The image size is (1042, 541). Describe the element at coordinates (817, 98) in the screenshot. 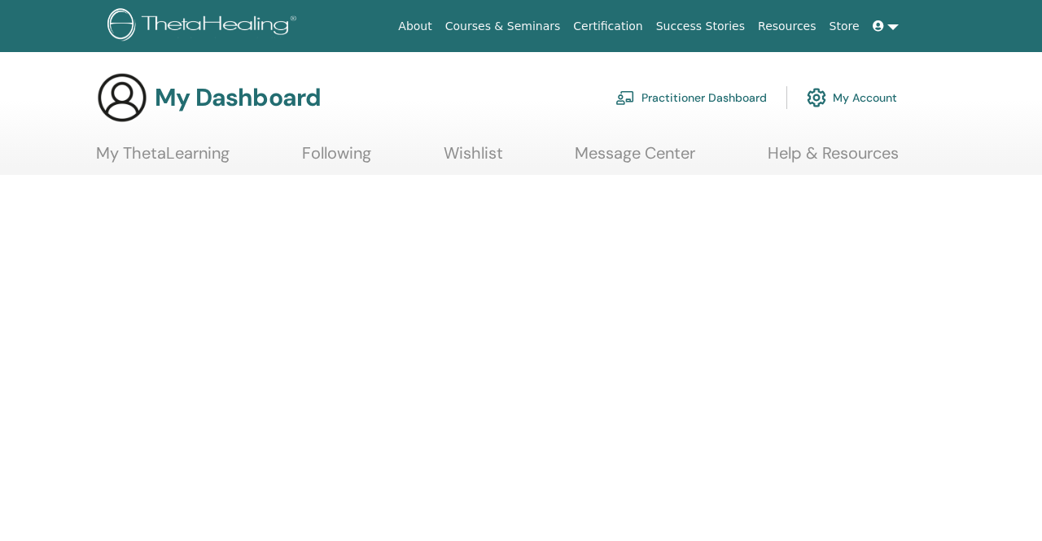

I see `img: cog.svg` at that location.